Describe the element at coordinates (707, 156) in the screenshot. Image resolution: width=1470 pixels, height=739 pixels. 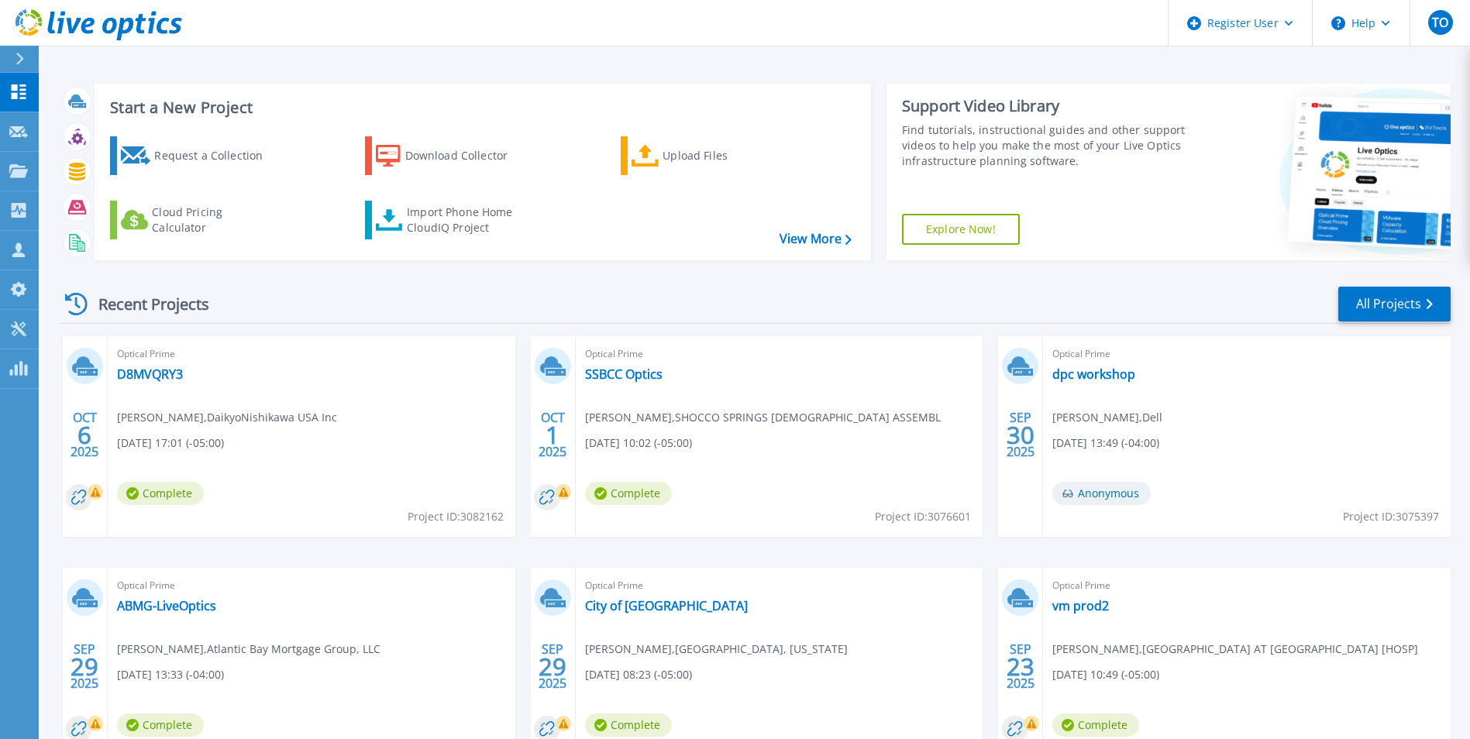
I see `a: Upload Files` at that location.